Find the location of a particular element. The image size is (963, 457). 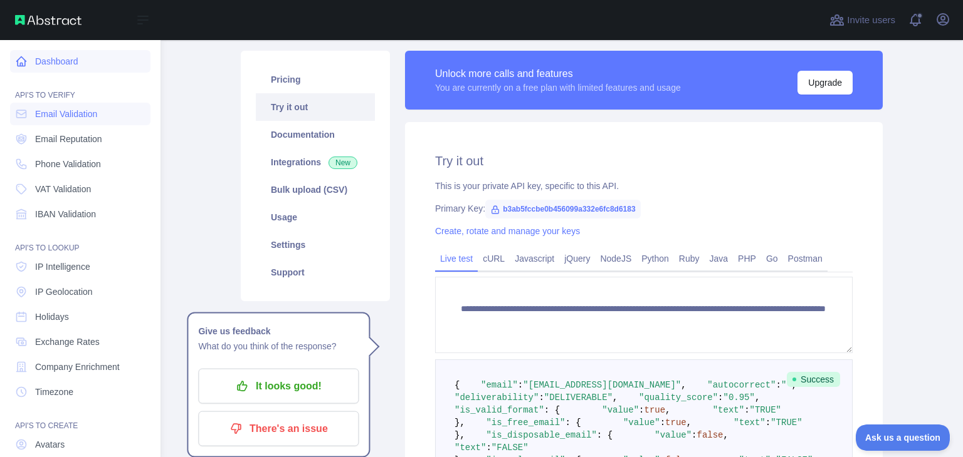

a: Bulk upload (CSV) is located at coordinates (315, 190).